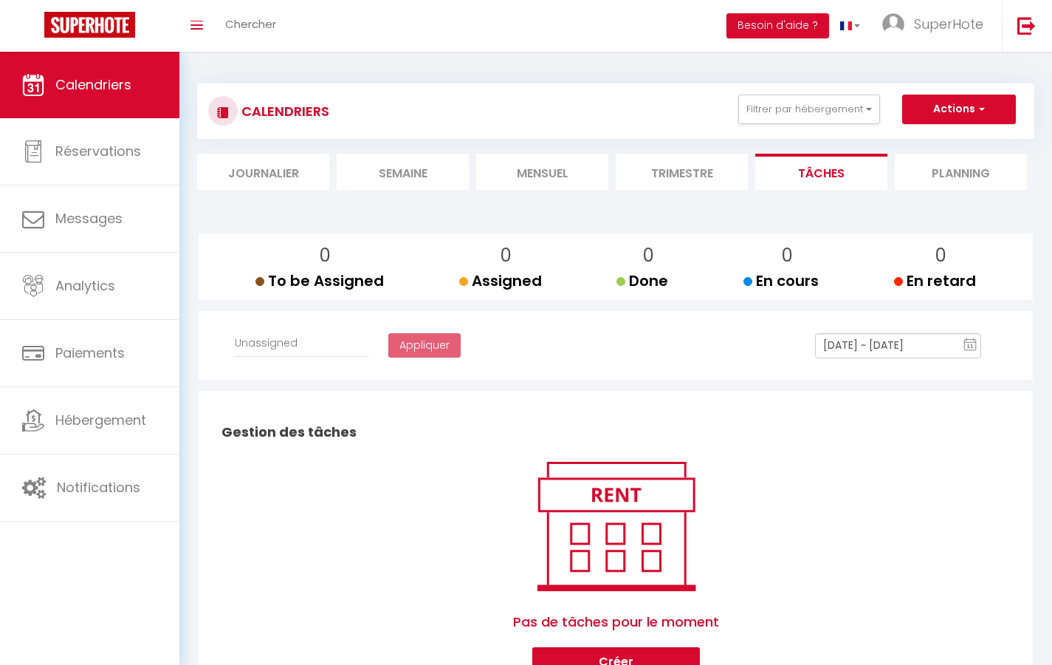  What do you see at coordinates (263, 171) in the screenshot?
I see `li: Journalier` at bounding box center [263, 171].